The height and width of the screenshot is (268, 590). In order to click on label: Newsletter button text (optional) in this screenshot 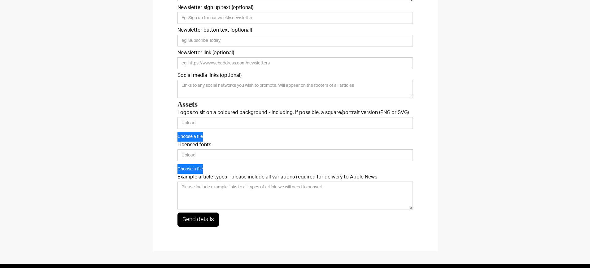, I will do `click(295, 30)`.